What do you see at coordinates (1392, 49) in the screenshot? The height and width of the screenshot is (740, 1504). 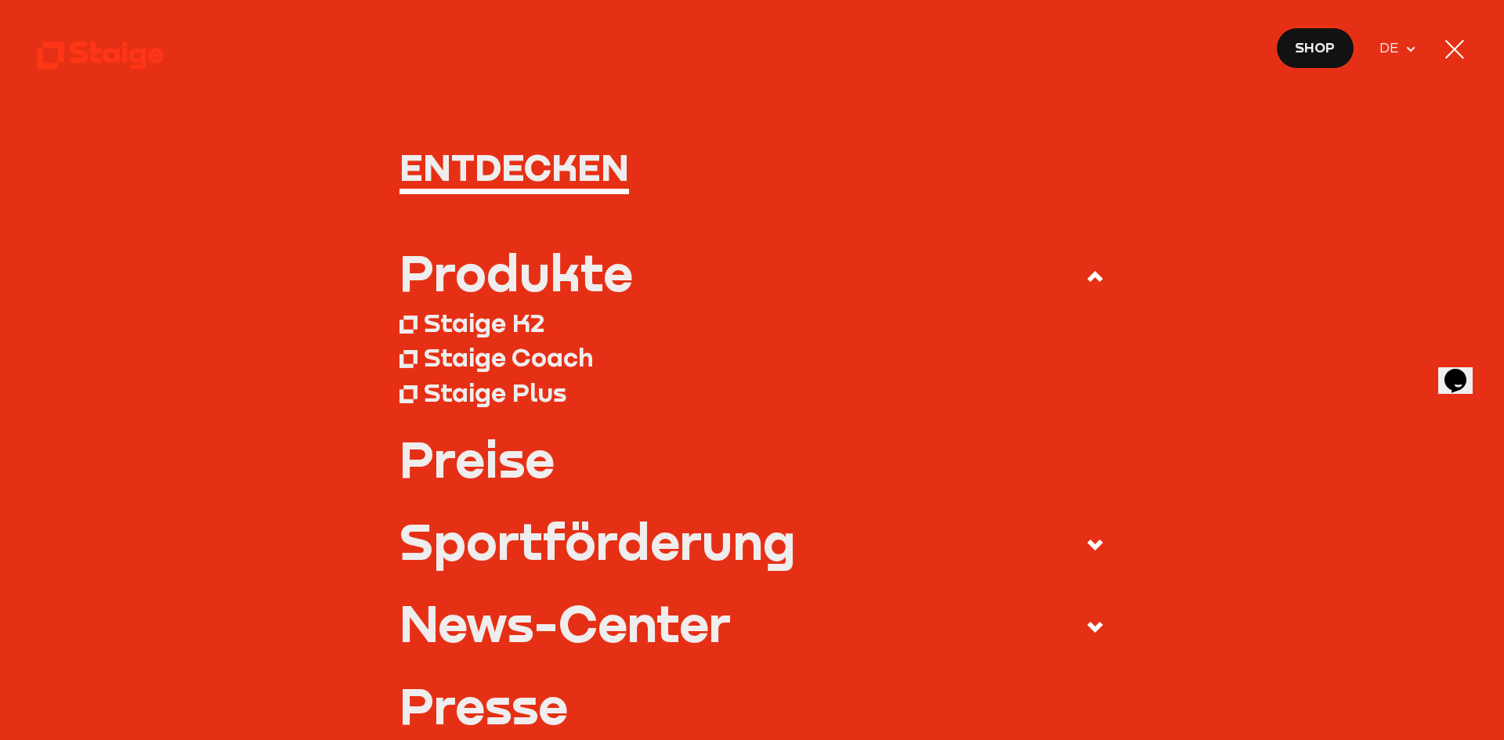 I see `span: DE` at bounding box center [1392, 49].